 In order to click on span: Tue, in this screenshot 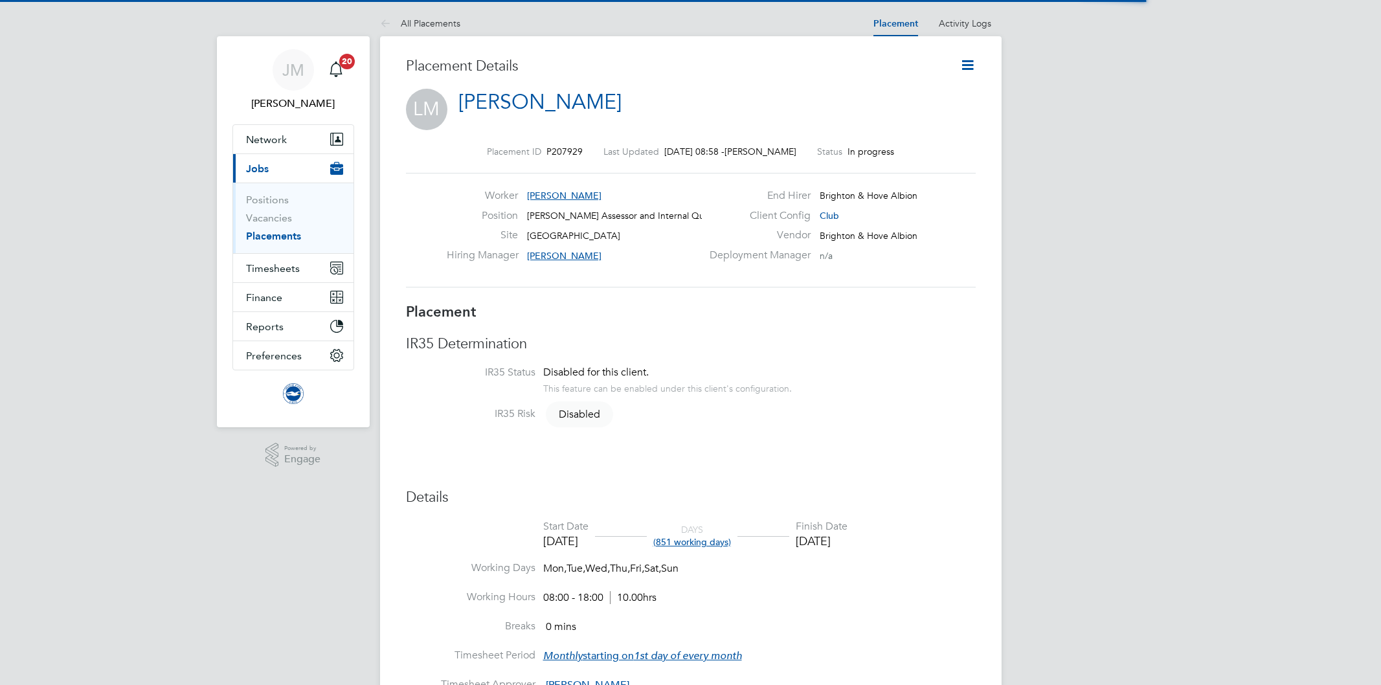, I will do `click(576, 569)`.